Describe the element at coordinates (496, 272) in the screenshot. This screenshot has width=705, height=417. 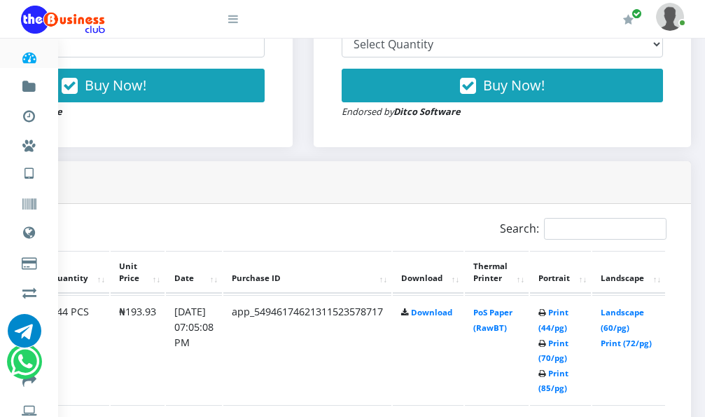
I see `th: Thermal Printer: activate to sort column ascending` at that location.